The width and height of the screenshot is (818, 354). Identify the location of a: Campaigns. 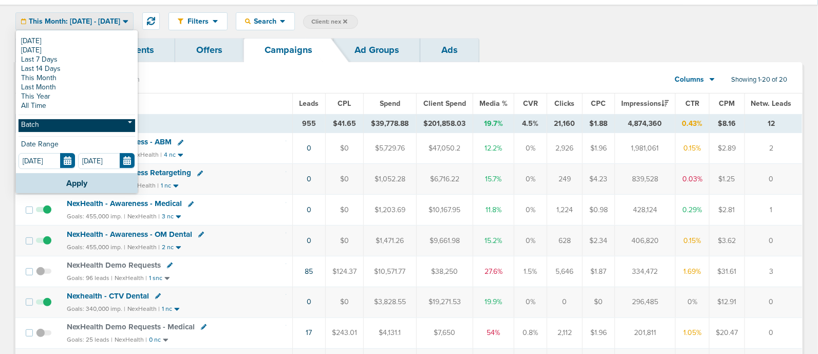
(288, 50).